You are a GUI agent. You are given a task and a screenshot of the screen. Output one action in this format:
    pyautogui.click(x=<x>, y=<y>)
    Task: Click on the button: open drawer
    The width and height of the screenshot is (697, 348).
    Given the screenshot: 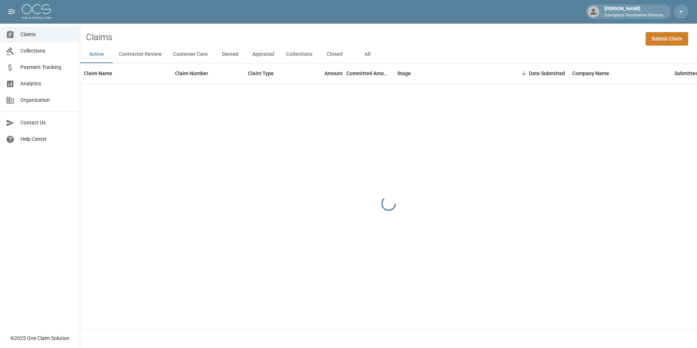 What is the action you would take?
    pyautogui.click(x=12, y=12)
    